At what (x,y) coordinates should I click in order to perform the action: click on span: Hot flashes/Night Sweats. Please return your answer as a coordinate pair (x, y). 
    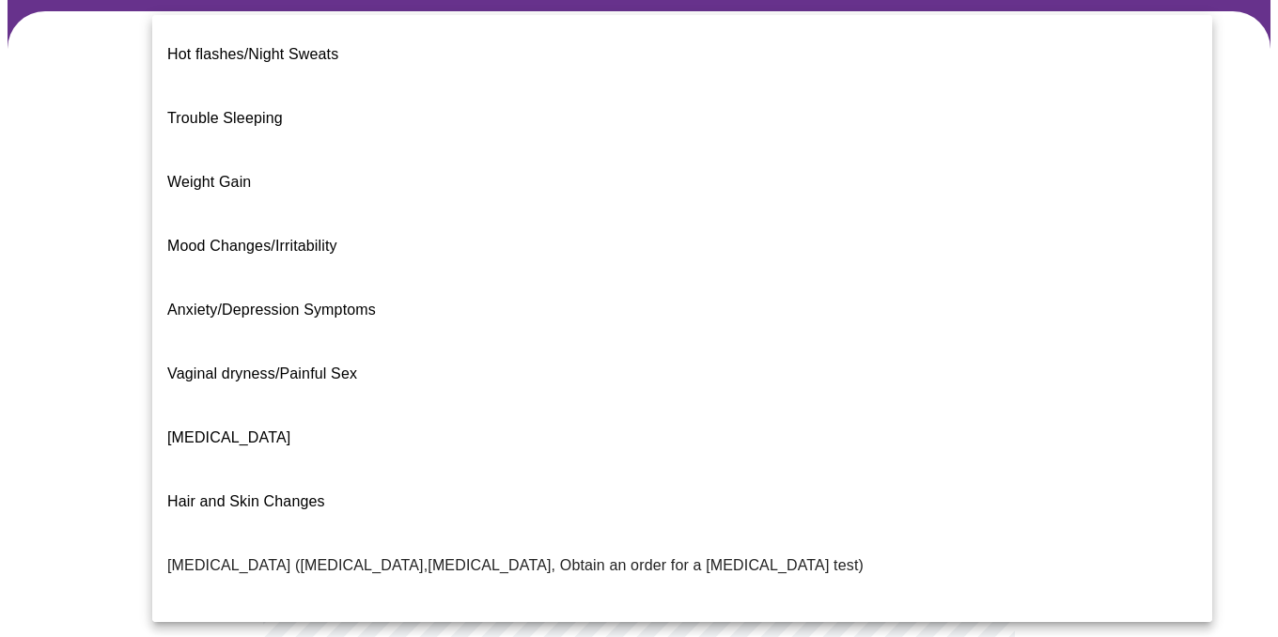
    Looking at the image, I should click on (253, 54).